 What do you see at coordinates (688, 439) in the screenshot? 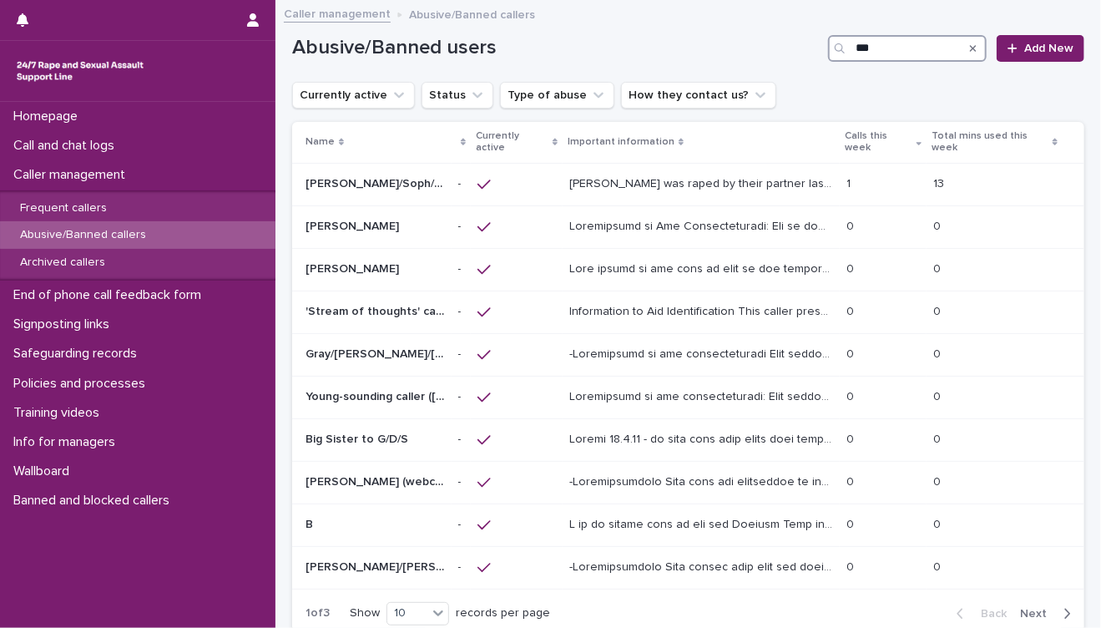
I see `tr: Big Sister to G/D/SBig Sister to G/D/S -- Loremi 18.4.11 - do sita cons adip elits doei temp inci...` at bounding box center [688, 439].